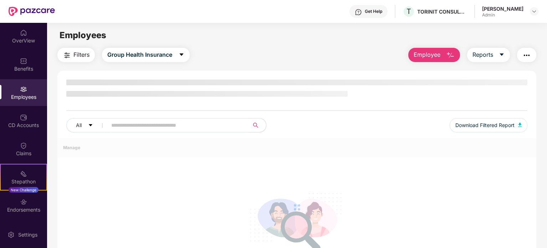 The width and height of the screenshot is (547, 248). I want to click on img: svg+xml;base64,PHN2ZyBpZD0iQ2xhaW0iIHhtbG5zPSJodHRwOi8vd3d3LnczLm9yZy8yMDAwL3N2ZyIgd2lkdGg9IjIwIi..., so click(24, 146).